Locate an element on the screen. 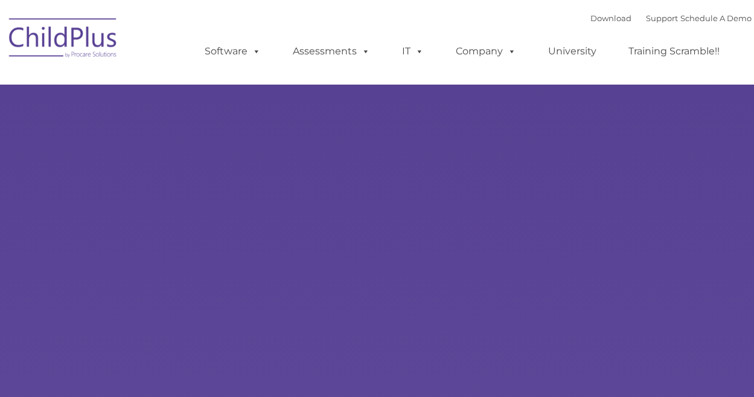 This screenshot has width=754, height=397. a: Assessments is located at coordinates (332, 51).